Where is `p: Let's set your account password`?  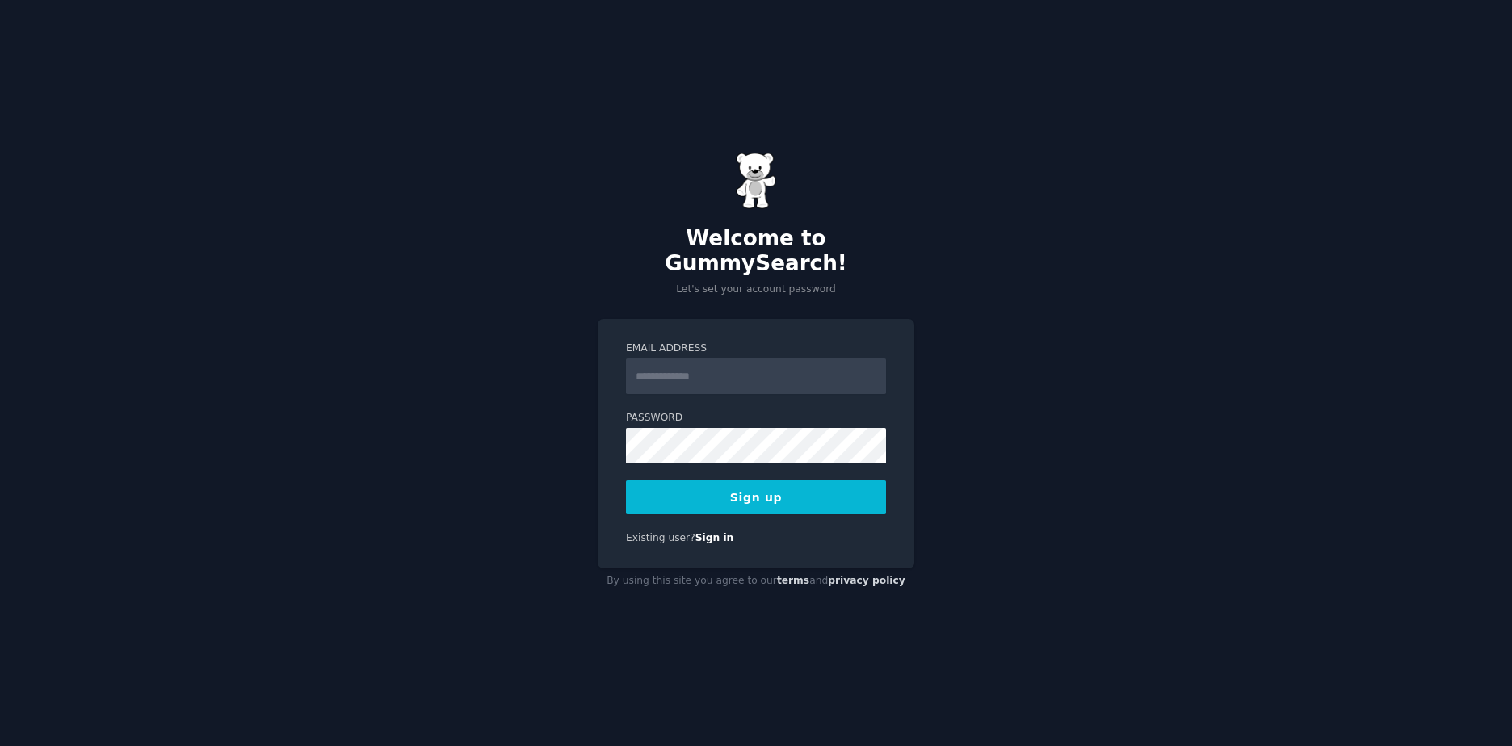 p: Let's set your account password is located at coordinates (756, 290).